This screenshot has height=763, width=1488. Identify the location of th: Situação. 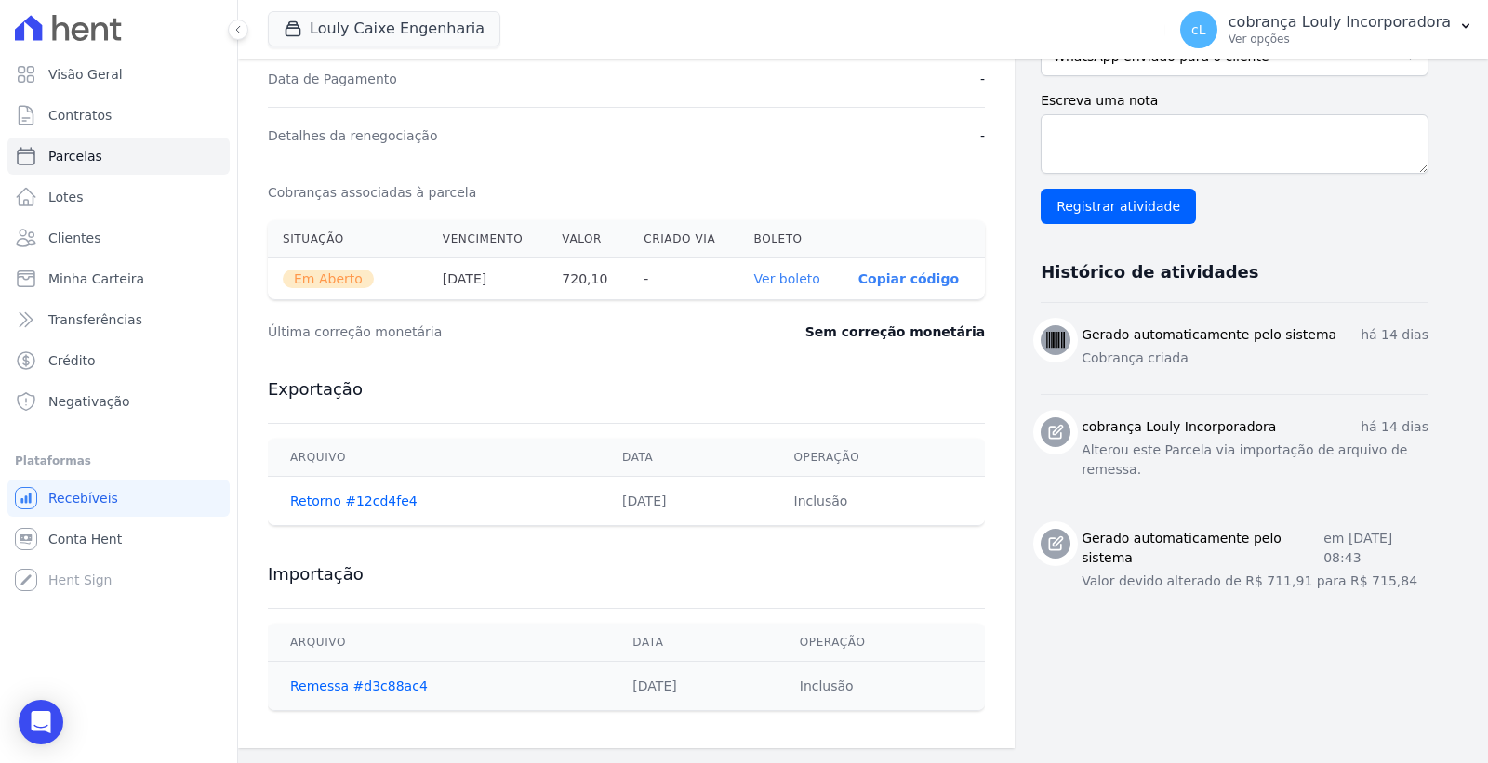
(348, 239).